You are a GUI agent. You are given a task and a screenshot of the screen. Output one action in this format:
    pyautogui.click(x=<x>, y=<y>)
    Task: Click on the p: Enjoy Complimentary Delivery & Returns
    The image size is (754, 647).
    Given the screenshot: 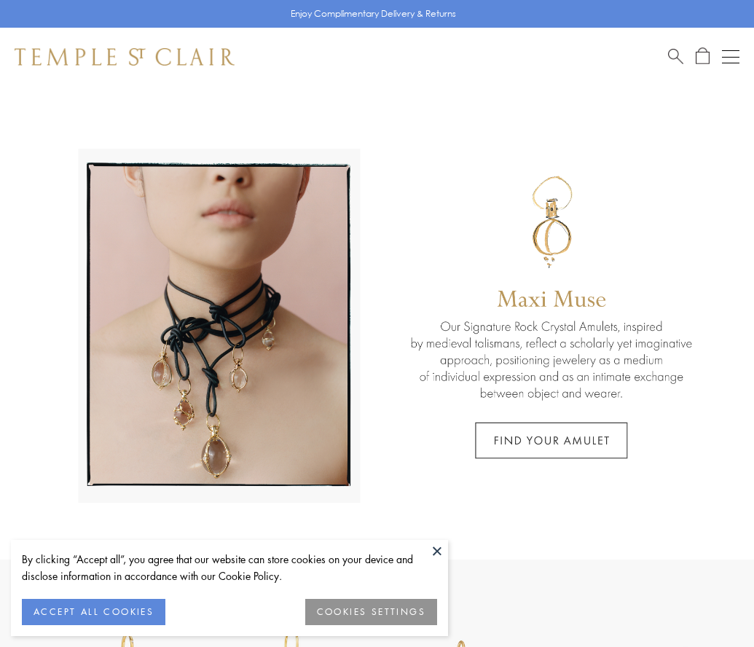 What is the action you would take?
    pyautogui.click(x=373, y=14)
    